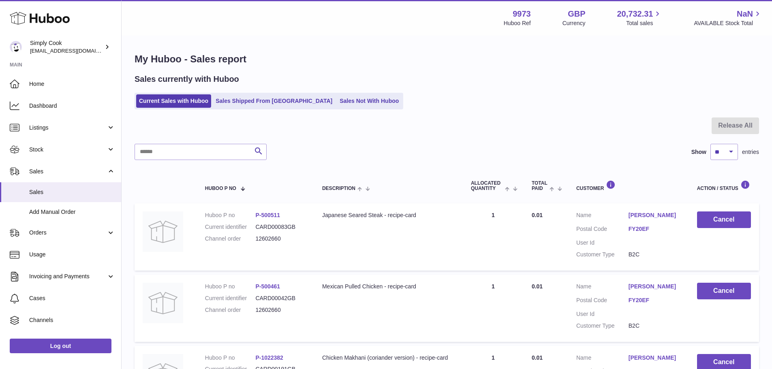 This screenshot has height=369, width=772. What do you see at coordinates (187, 79) in the screenshot?
I see `h2: Sales currently with Huboo` at bounding box center [187, 79].